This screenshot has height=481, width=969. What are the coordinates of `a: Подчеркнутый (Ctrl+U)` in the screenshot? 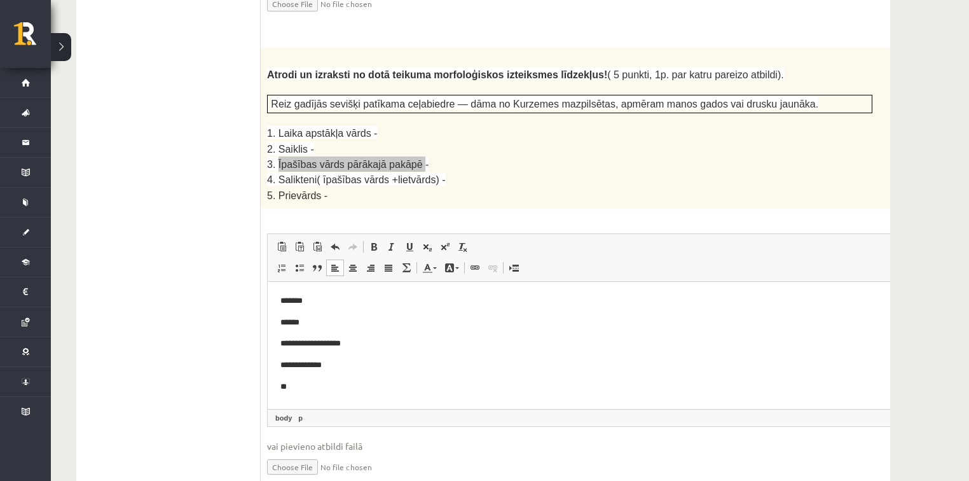 It's located at (409, 247).